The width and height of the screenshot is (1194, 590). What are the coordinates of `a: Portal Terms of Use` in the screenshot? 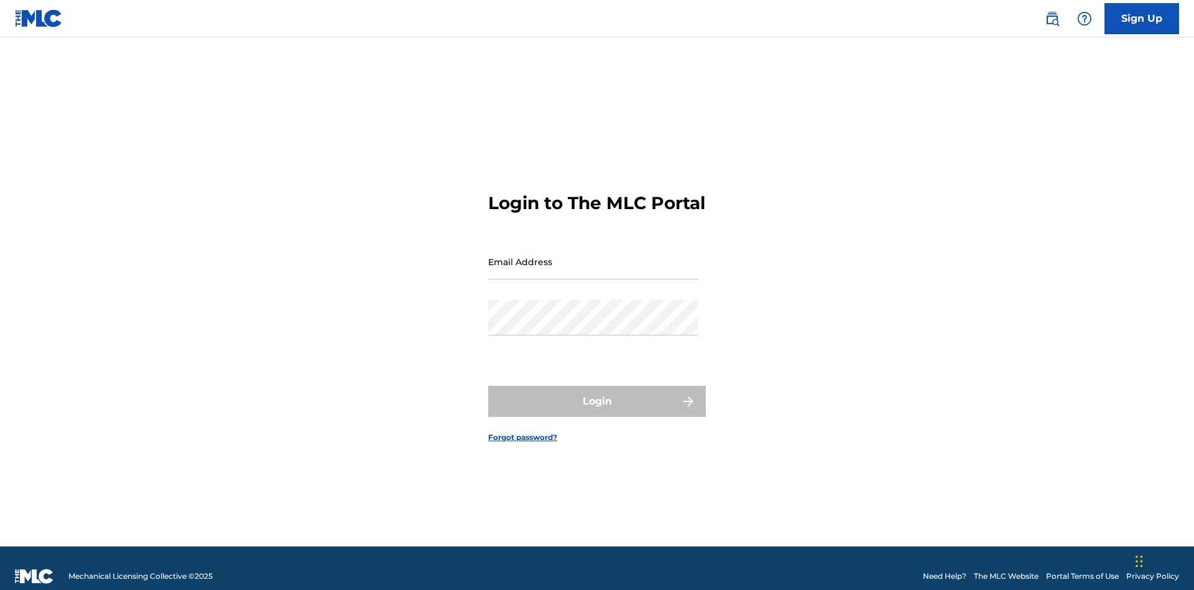 It's located at (1082, 576).